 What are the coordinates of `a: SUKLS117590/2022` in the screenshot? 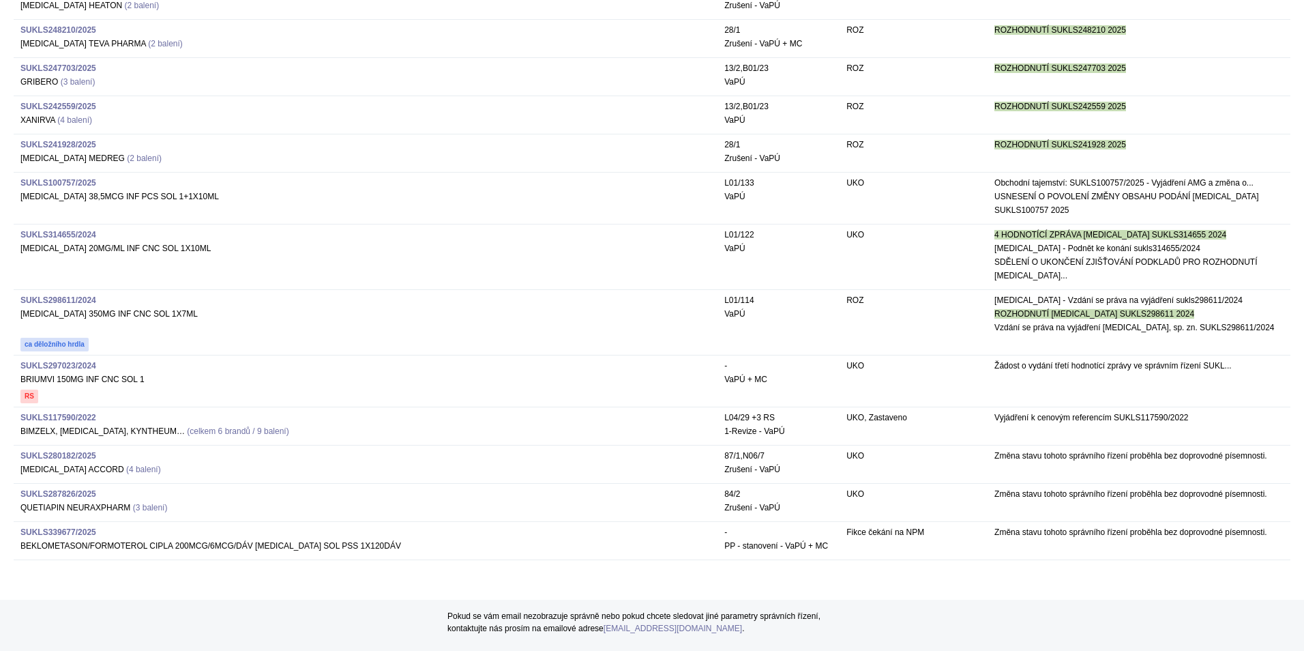 It's located at (58, 417).